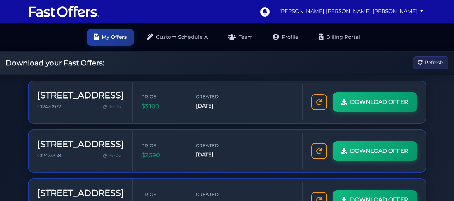 The width and height of the screenshot is (454, 201). What do you see at coordinates (163, 106) in the screenshot?
I see `span: $3,100` at bounding box center [163, 106].